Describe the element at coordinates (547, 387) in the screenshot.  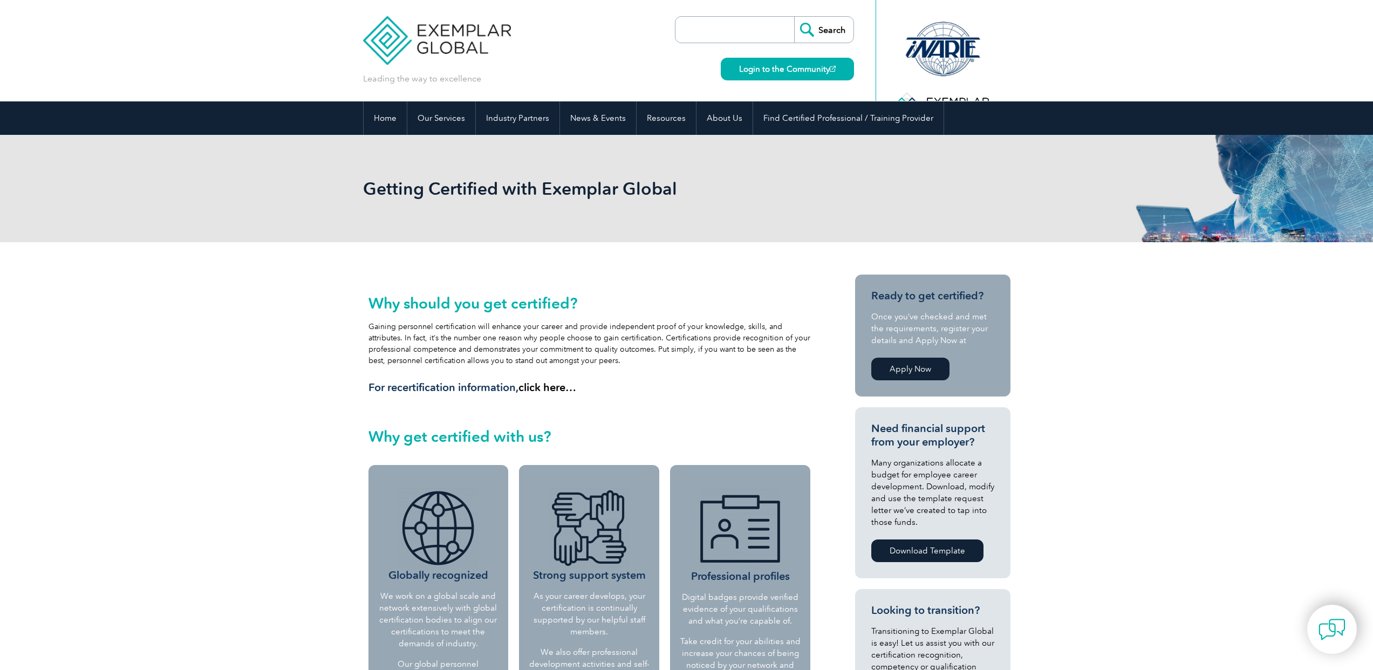
I see `a: click here…` at that location.